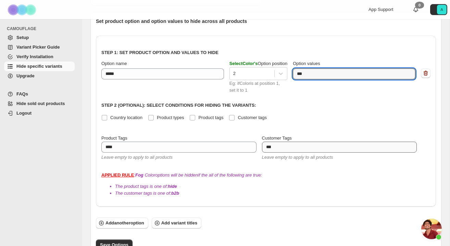 The width and height of the screenshot is (450, 246). I want to click on span: Option values, so click(307, 63).